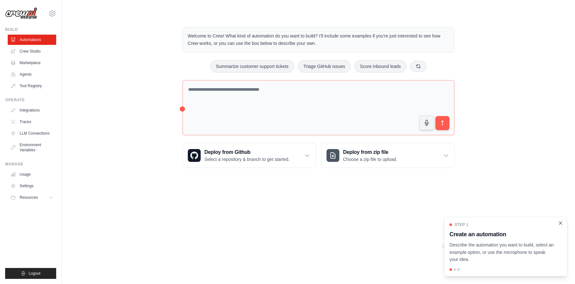 The height and width of the screenshot is (284, 575). What do you see at coordinates (29, 198) in the screenshot?
I see `span: Resources` at bounding box center [29, 198].